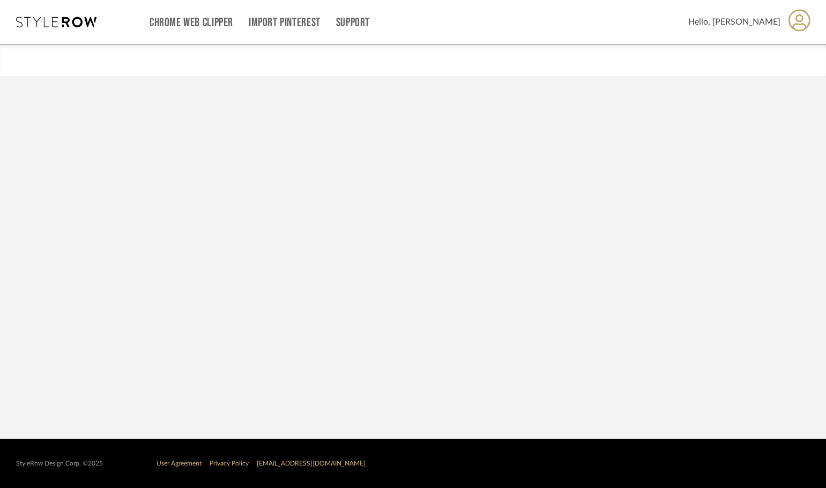  Describe the element at coordinates (353, 23) in the screenshot. I see `a: Support` at that location.